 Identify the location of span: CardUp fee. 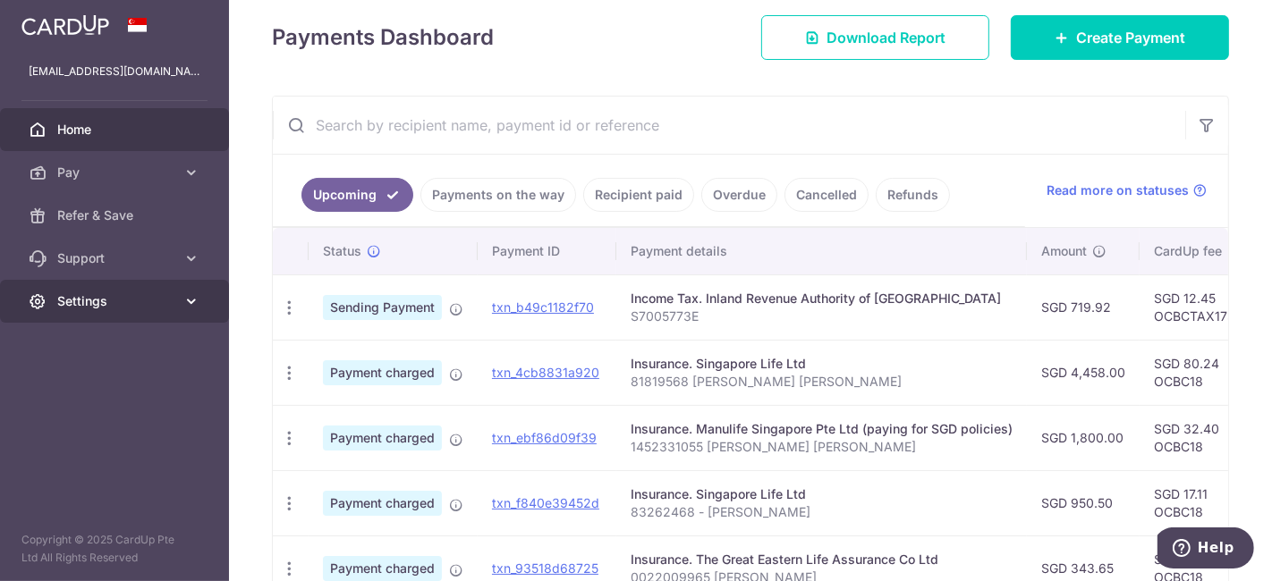
(1188, 251).